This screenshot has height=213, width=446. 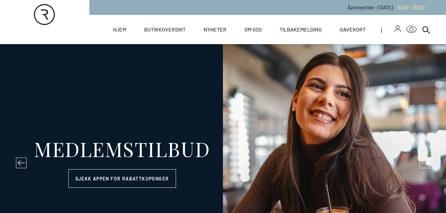 I want to click on button: Open Accessibility Menu, so click(x=412, y=30).